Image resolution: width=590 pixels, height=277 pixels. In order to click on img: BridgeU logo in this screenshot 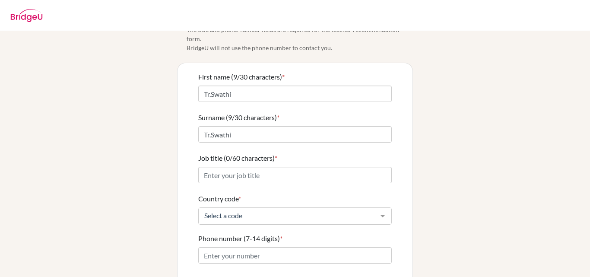, I will do `click(26, 16)`.